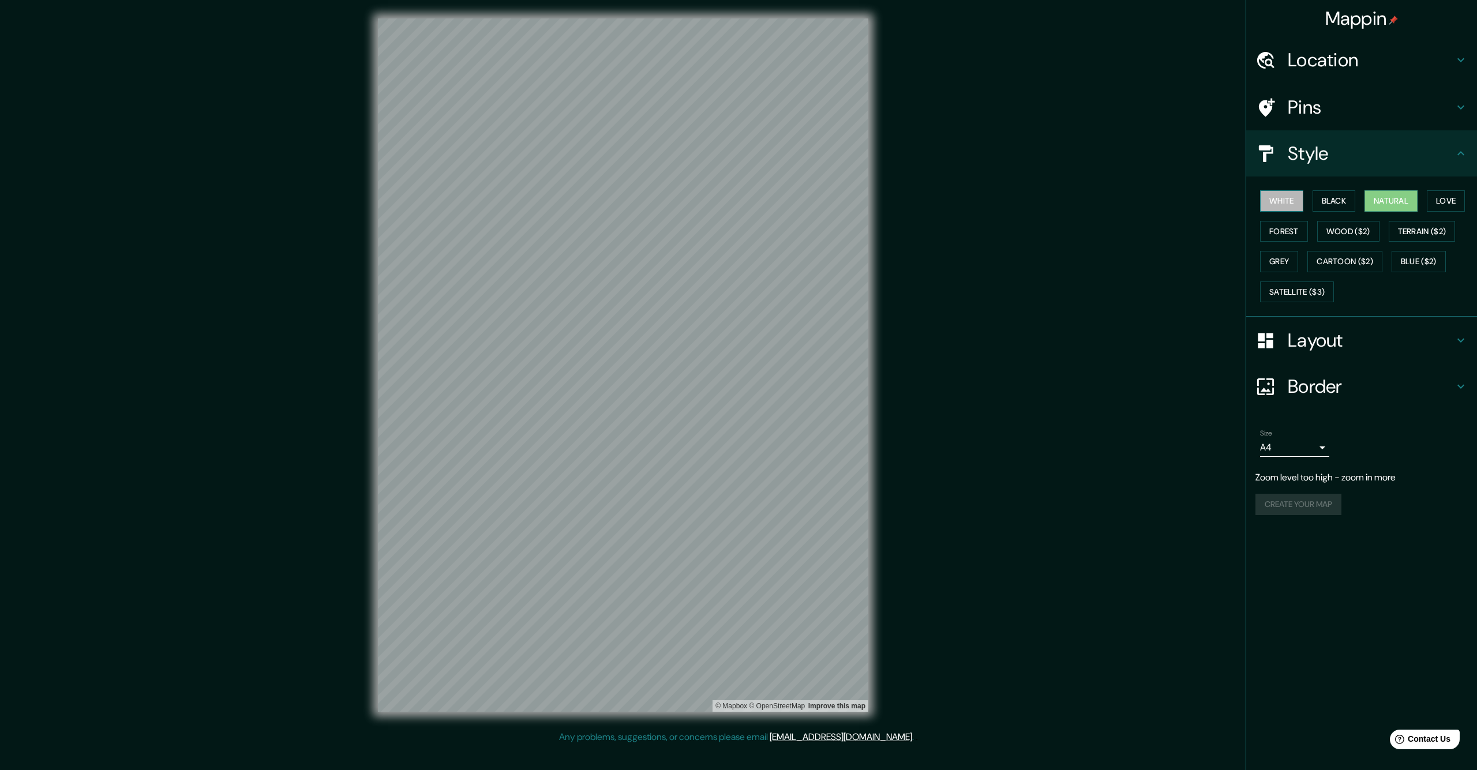 The width and height of the screenshot is (1477, 770). Describe the element at coordinates (1282, 201) in the screenshot. I see `button: White` at that location.